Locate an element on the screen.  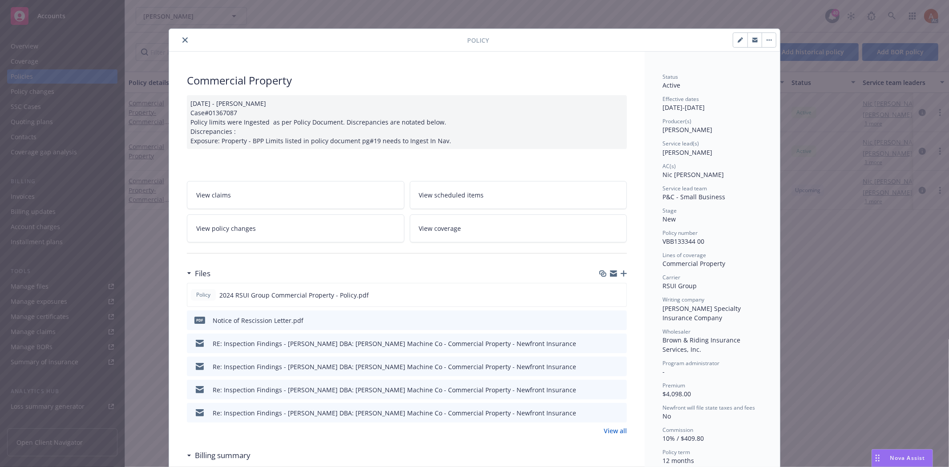
span: Carrier is located at coordinates (671, 277).